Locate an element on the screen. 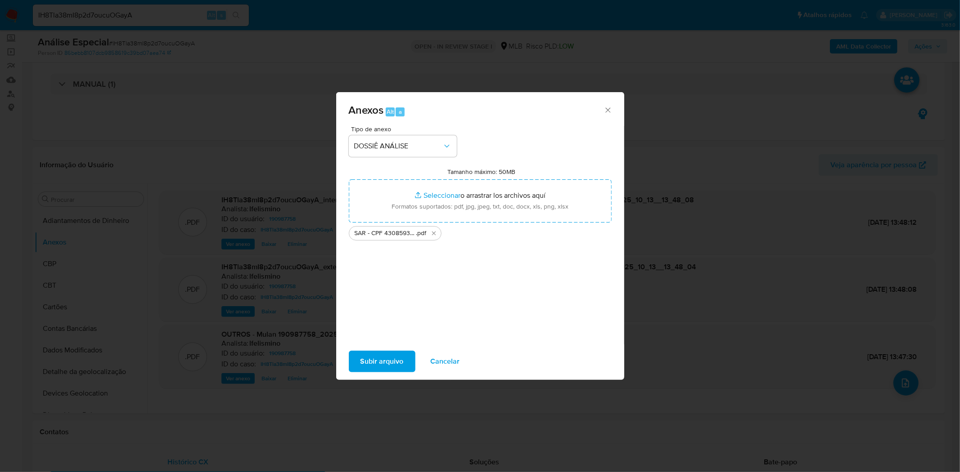  button: Subir arquivo is located at coordinates (382, 362).